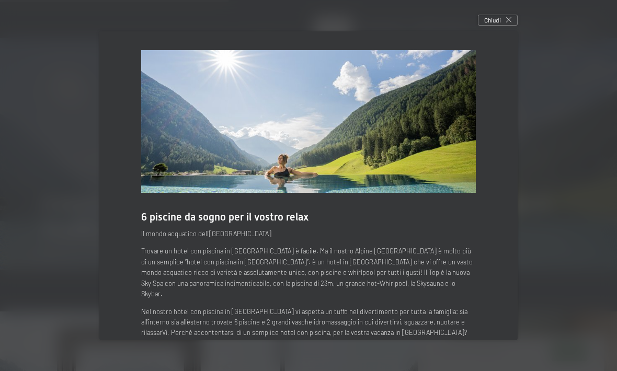 This screenshot has width=617, height=371. What do you see at coordinates (493, 20) in the screenshot?
I see `span: Chiudi` at bounding box center [493, 20].